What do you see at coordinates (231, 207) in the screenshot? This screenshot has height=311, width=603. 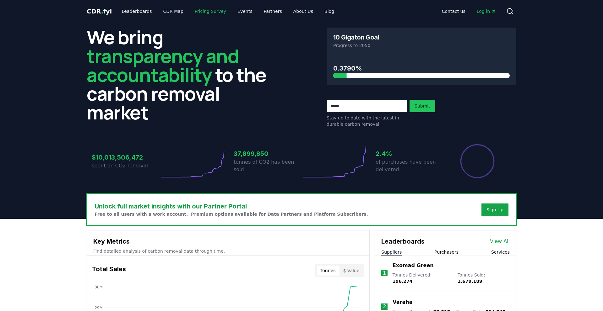 I see `h3: Unlock full market insights with our Partner Portal` at bounding box center [231, 207].